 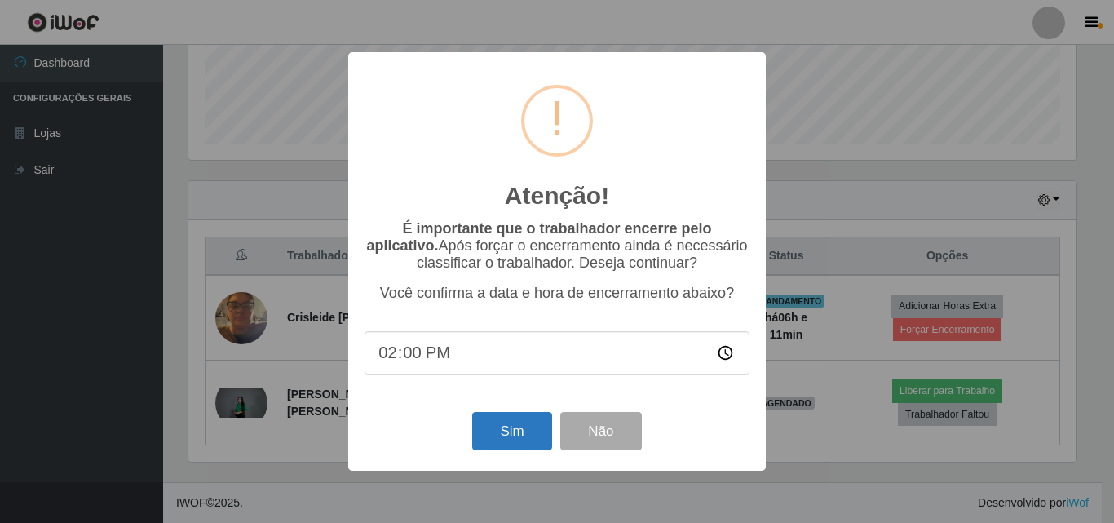 What do you see at coordinates (557, 293) in the screenshot?
I see `p: Você confirma a data e hora de encerramento abaixo?` at bounding box center [557, 293].